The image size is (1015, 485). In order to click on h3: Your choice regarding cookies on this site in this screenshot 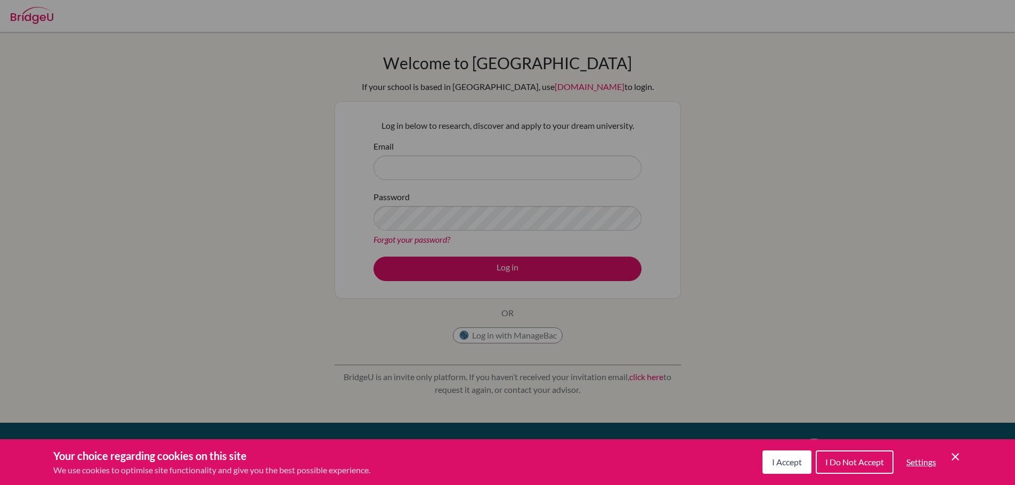, I will do `click(211, 456)`.